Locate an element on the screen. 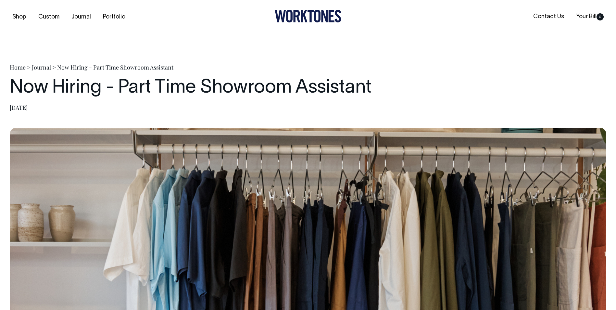  a: Home is located at coordinates (18, 67).